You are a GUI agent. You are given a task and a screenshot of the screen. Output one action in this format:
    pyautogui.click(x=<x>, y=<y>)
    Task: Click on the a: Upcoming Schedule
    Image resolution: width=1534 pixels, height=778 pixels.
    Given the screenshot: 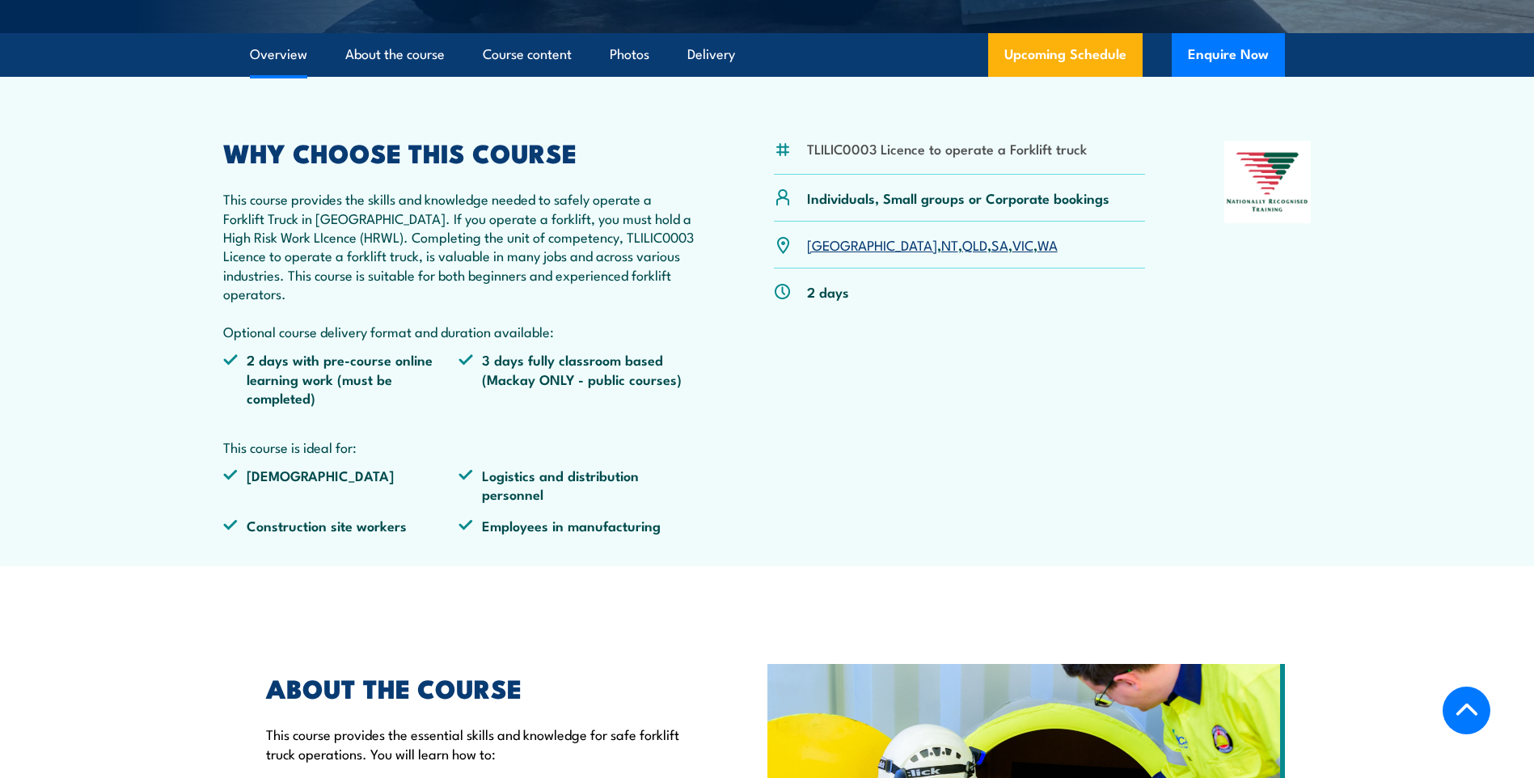 What is the action you would take?
    pyautogui.click(x=1065, y=55)
    